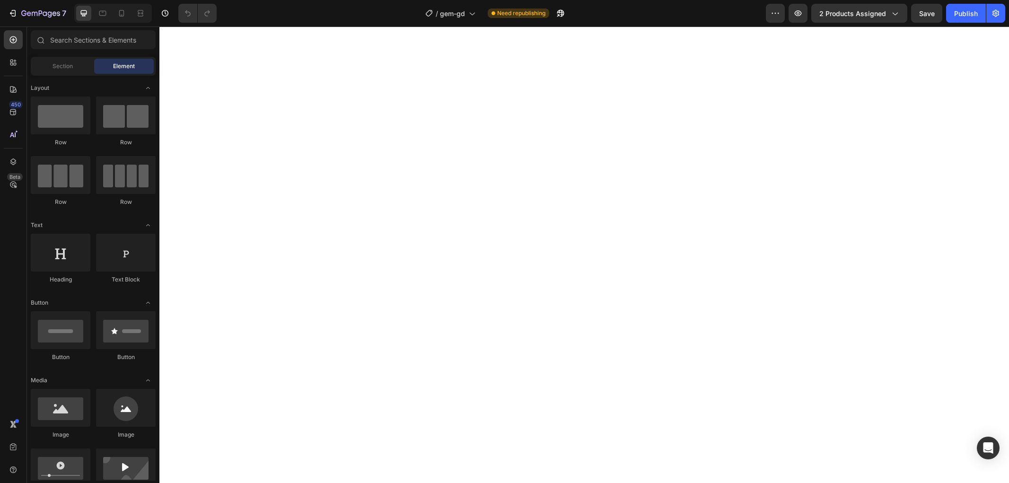 The image size is (1009, 483). I want to click on span: Media, so click(39, 380).